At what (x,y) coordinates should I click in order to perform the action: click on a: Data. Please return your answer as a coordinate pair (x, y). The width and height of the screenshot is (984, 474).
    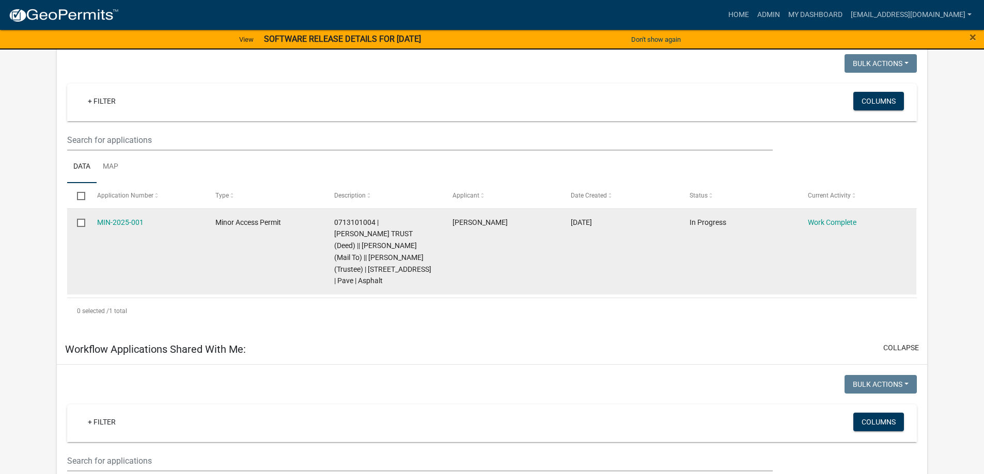
    Looking at the image, I should click on (82, 167).